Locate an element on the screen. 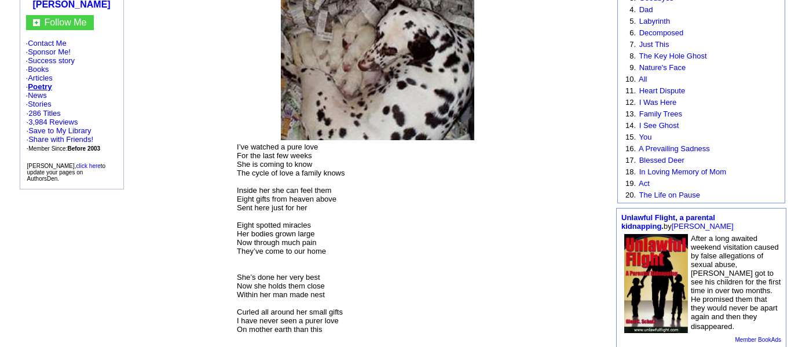 The height and width of the screenshot is (347, 791). a: I Was Here is located at coordinates (658, 102).